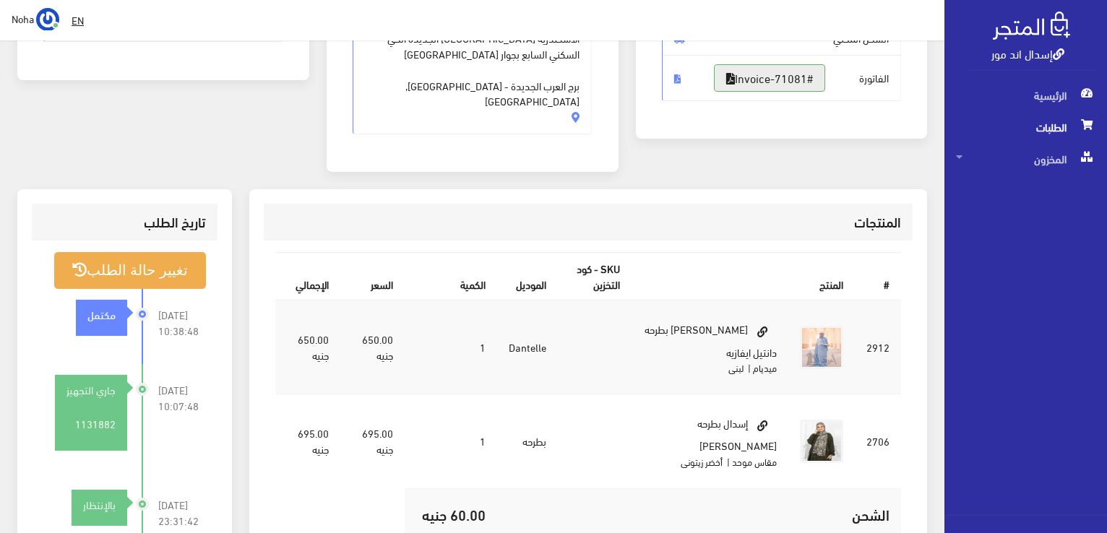 This screenshot has height=533, width=1107. I want to click on button: تغيير حالة الطلب, so click(130, 270).